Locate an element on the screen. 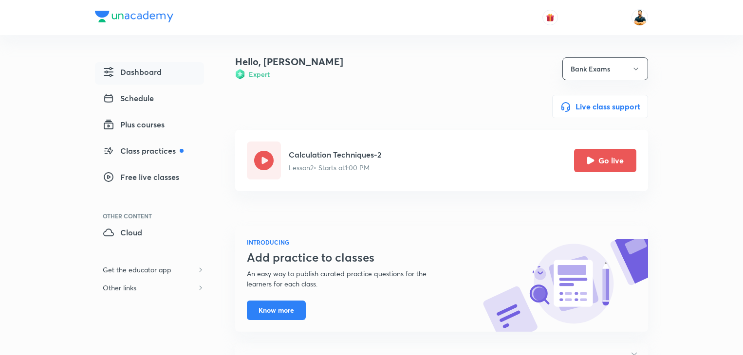 Image resolution: width=743 pixels, height=355 pixels. img: know-more is located at coordinates (565, 286).